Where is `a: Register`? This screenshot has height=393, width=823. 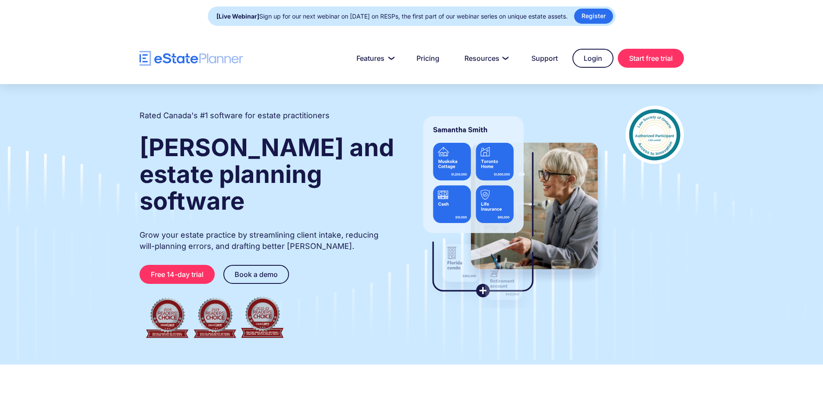
a: Register is located at coordinates (593, 16).